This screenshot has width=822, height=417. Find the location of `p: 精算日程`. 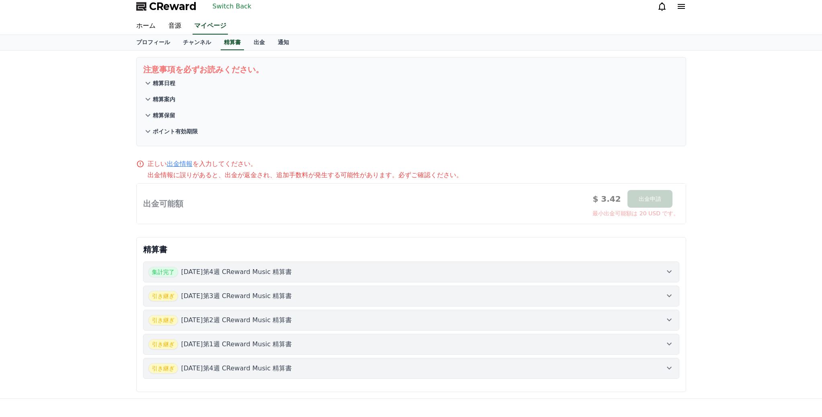

p: 精算日程 is located at coordinates (164, 83).